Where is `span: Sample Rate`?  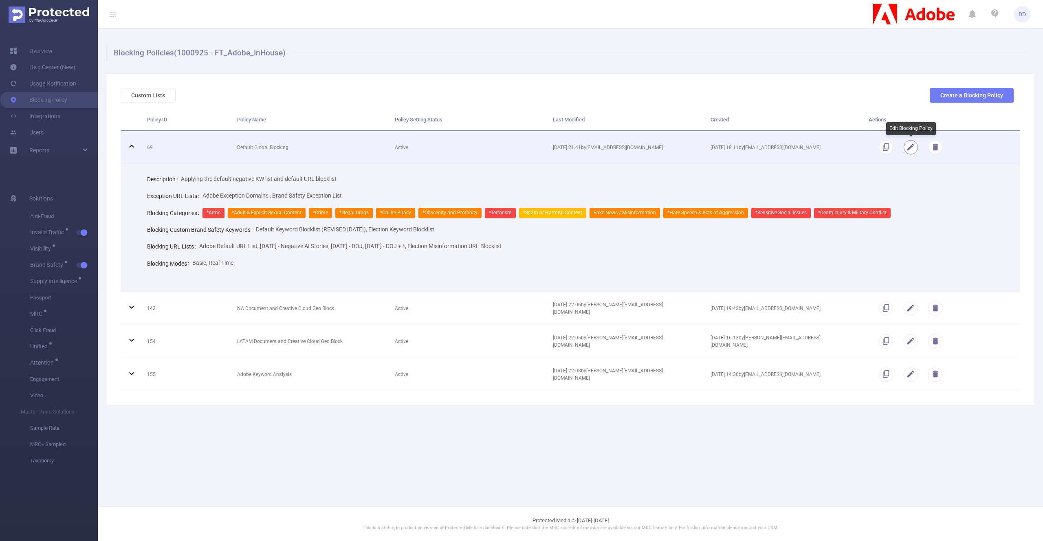 span: Sample Rate is located at coordinates (64, 428).